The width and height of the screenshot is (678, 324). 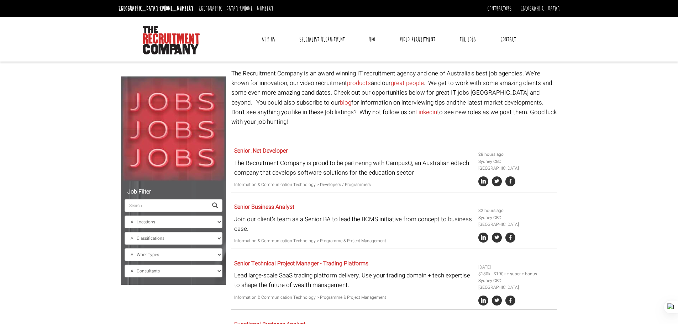 What do you see at coordinates (359, 83) in the screenshot?
I see `a: products` at bounding box center [359, 83].